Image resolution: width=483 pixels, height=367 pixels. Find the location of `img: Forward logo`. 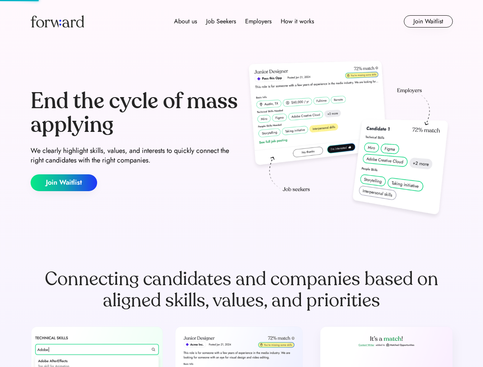

img: Forward logo is located at coordinates (57, 21).